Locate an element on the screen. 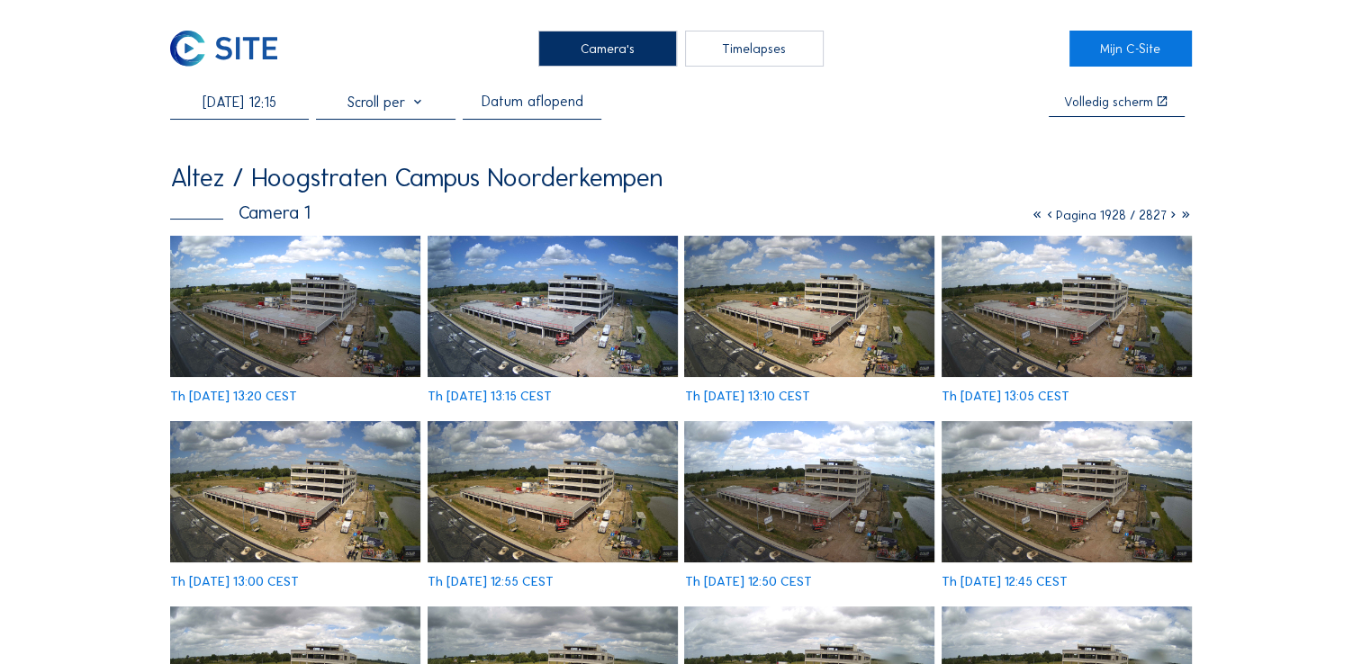 This screenshot has width=1362, height=664. img: image_50860631 is located at coordinates (1066, 306).